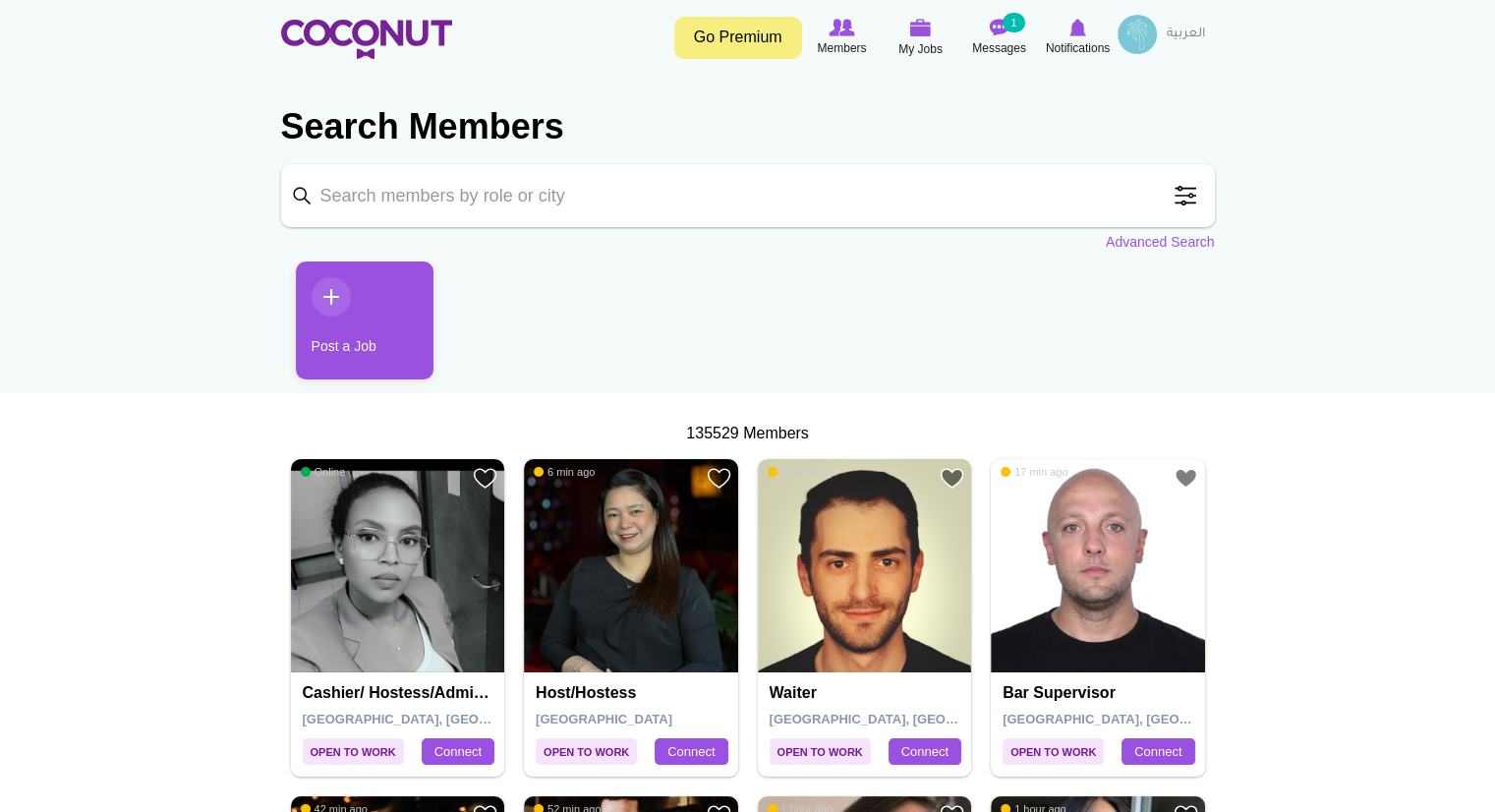  Describe the element at coordinates (349, 328) in the screenshot. I see `li: 1 / 1` at that location.